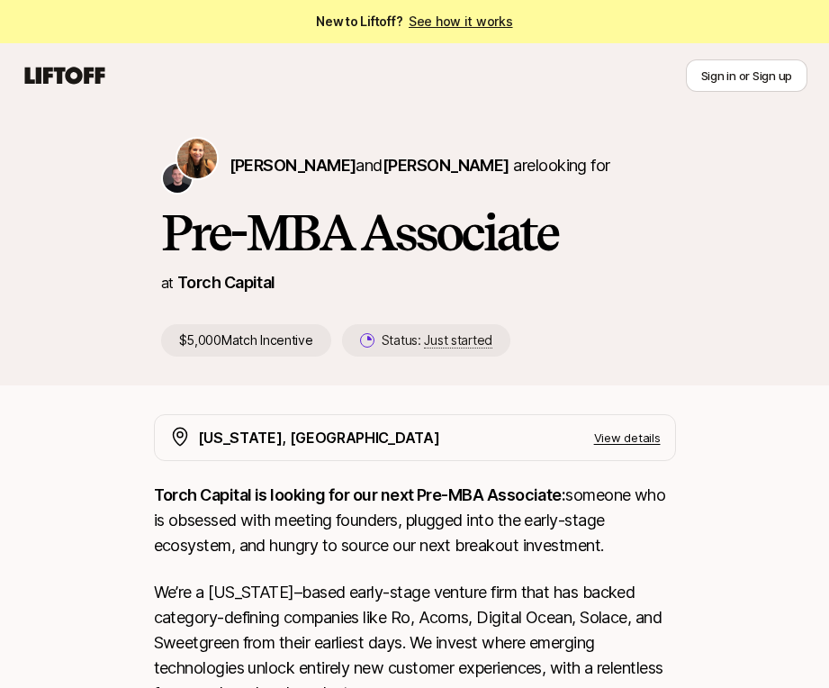 This screenshot has height=688, width=829. I want to click on a: Torch Capital, so click(226, 282).